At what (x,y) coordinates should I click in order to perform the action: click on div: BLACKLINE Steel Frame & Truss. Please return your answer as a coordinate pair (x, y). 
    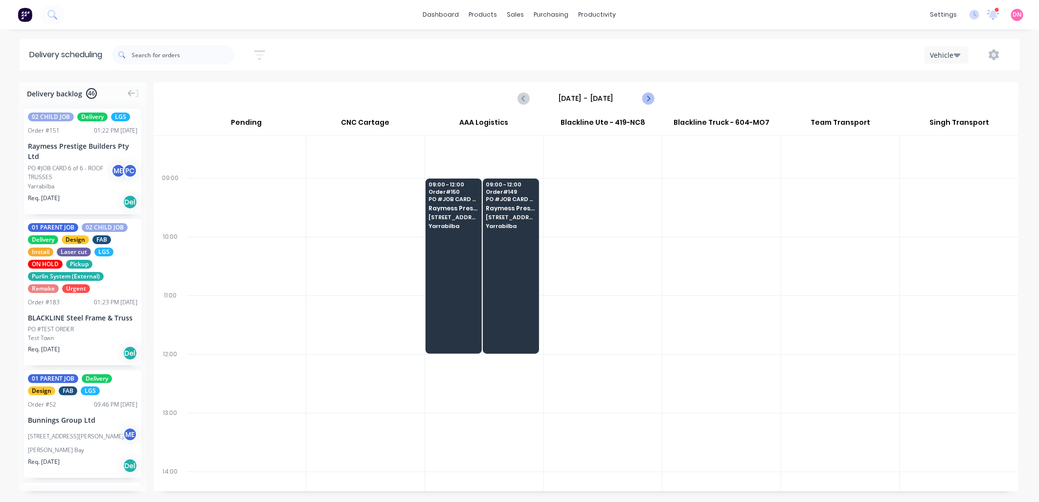
    Looking at the image, I should click on (83, 318).